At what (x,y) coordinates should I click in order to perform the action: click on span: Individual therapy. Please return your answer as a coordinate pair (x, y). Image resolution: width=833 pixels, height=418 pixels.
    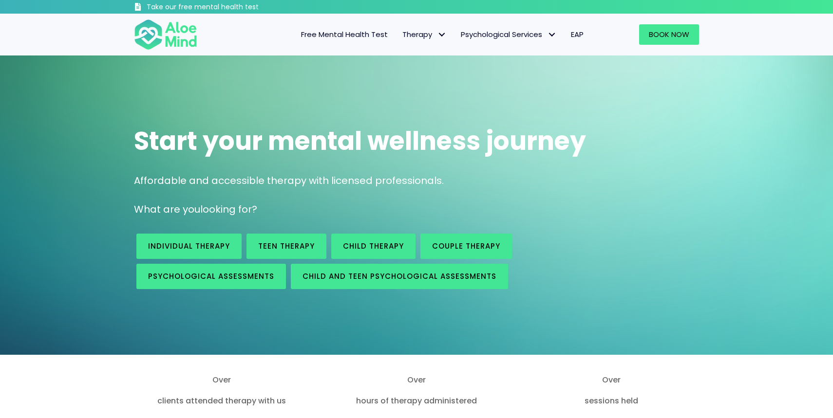
    Looking at the image, I should click on (189, 246).